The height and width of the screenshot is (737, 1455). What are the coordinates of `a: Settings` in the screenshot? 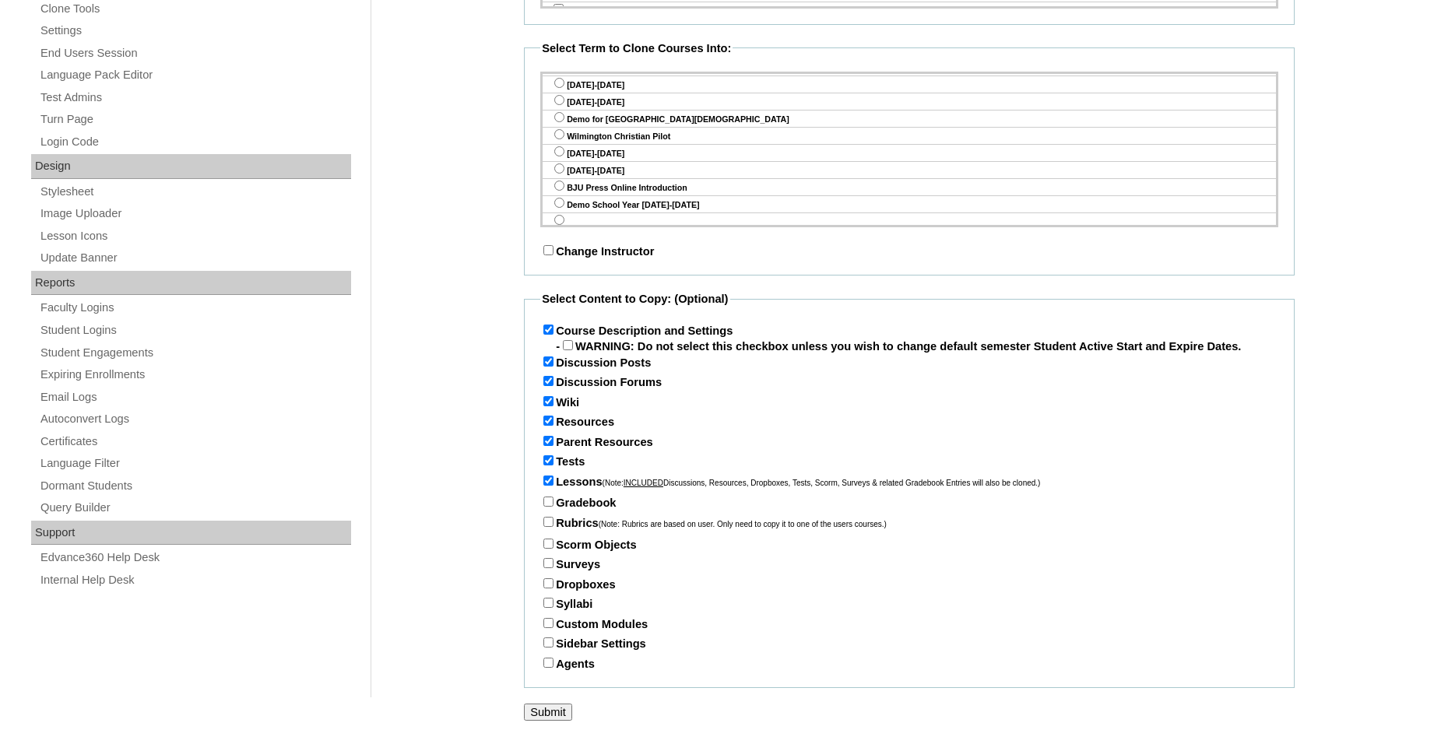 It's located at (195, 30).